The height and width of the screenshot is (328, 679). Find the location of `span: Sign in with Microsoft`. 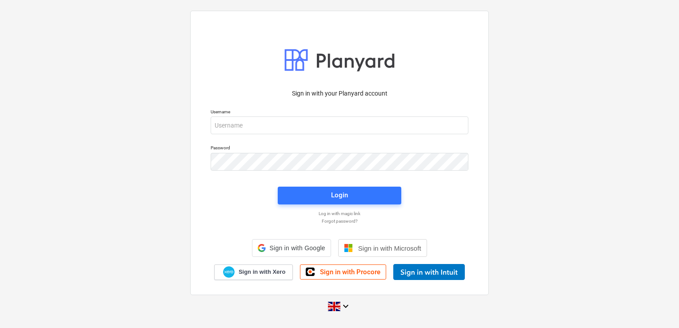

span: Sign in with Microsoft is located at coordinates (389, 248).